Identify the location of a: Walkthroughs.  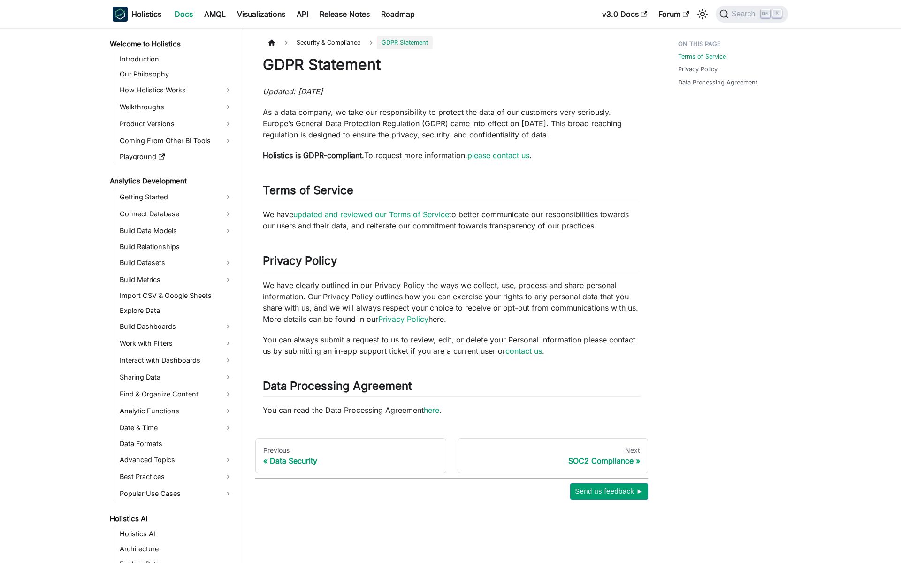
(176, 107).